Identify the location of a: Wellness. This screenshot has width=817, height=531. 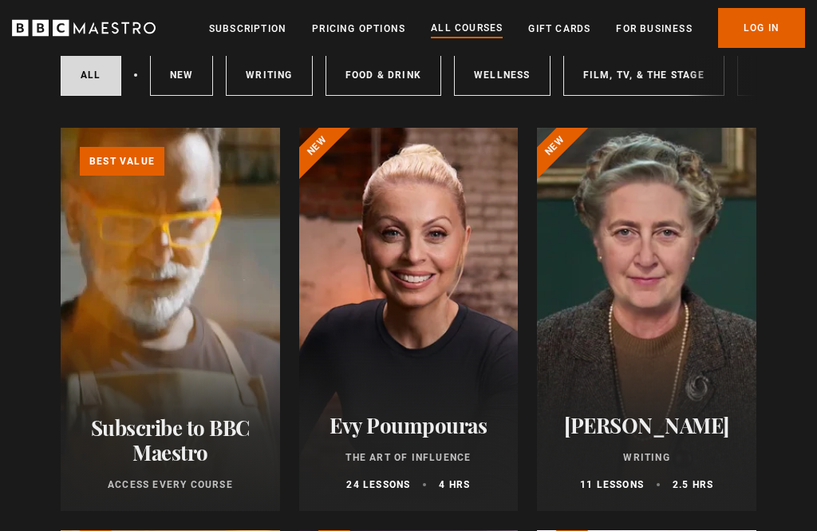
(502, 75).